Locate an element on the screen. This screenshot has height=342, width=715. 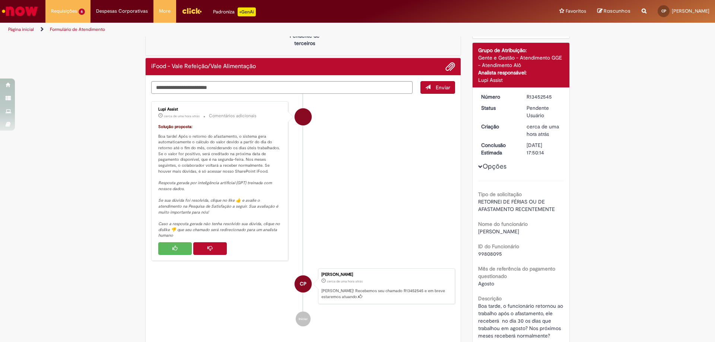
span: 6 is located at coordinates (82, 12).